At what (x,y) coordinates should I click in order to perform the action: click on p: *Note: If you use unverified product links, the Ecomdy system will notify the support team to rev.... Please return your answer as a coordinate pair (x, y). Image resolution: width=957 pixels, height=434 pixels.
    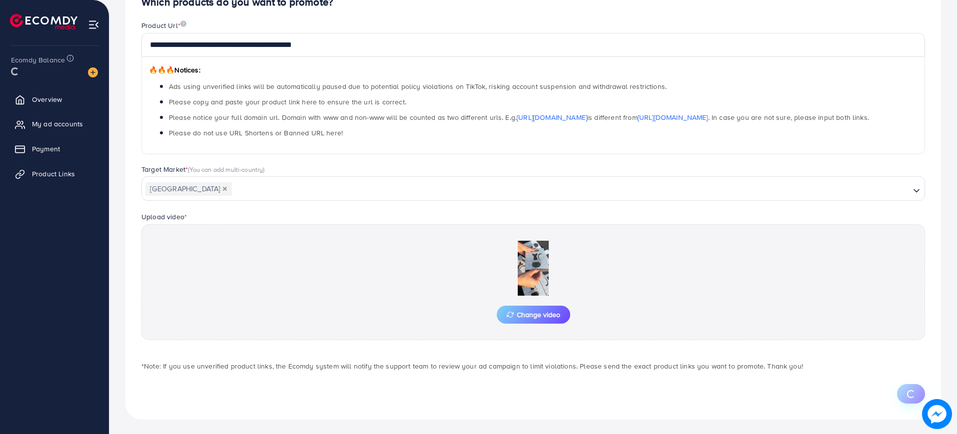
    Looking at the image, I should click on (533, 366).